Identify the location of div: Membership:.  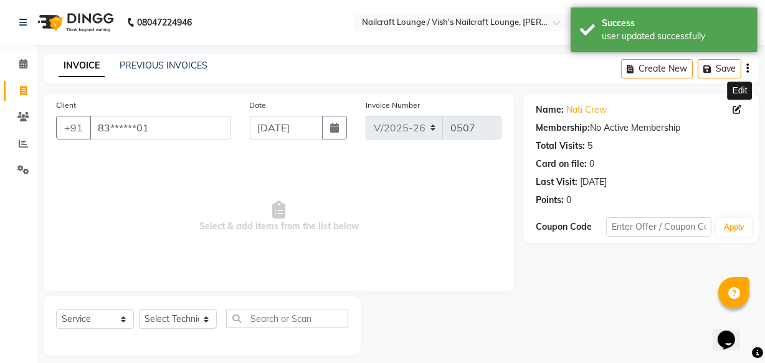
(562, 128).